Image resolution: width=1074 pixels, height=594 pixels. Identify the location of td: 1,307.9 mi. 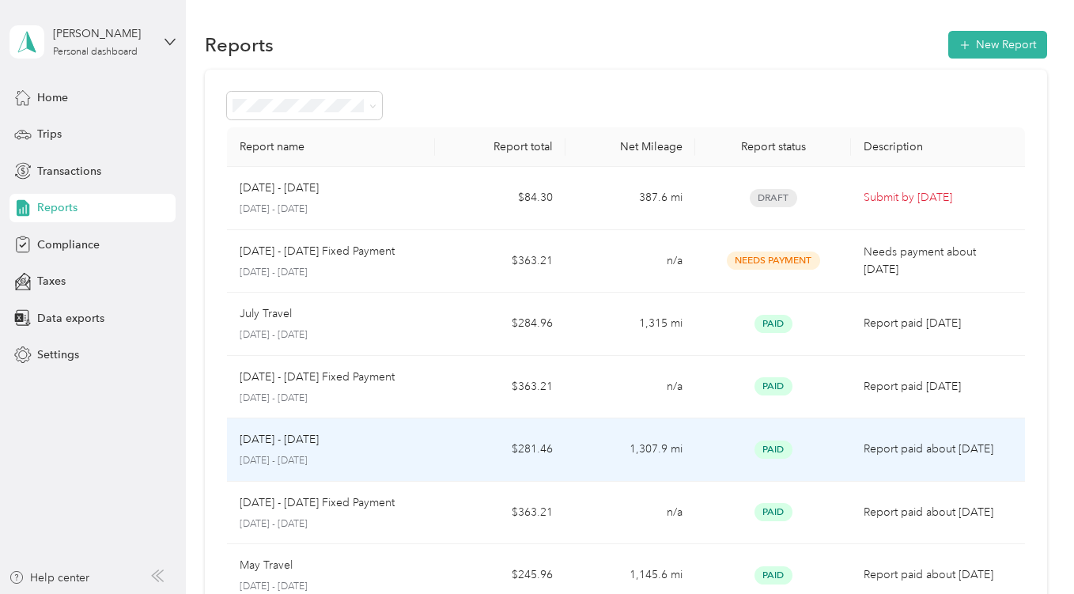
(631, 450).